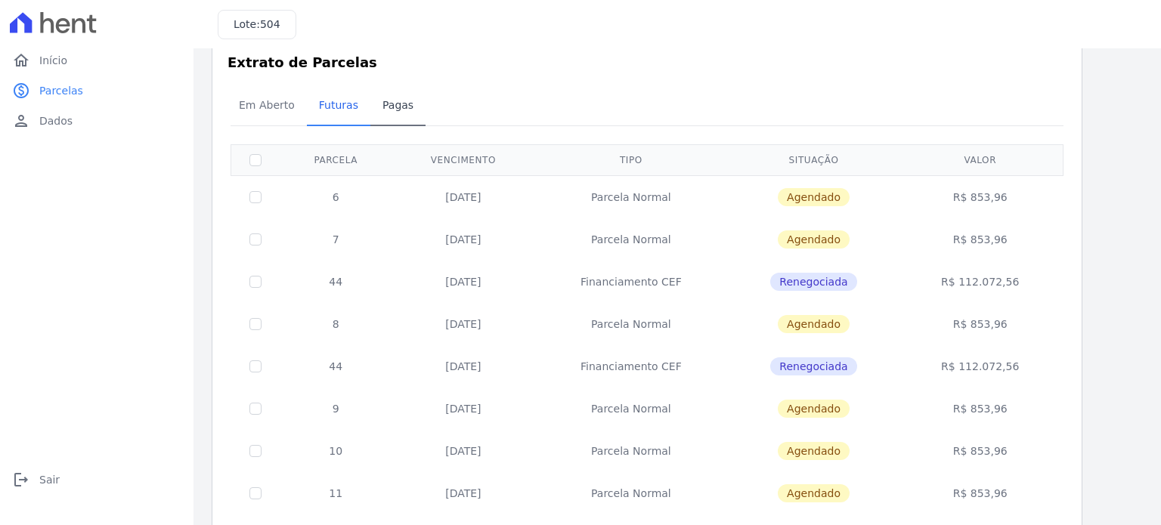  I want to click on th: Tipo, so click(631, 160).